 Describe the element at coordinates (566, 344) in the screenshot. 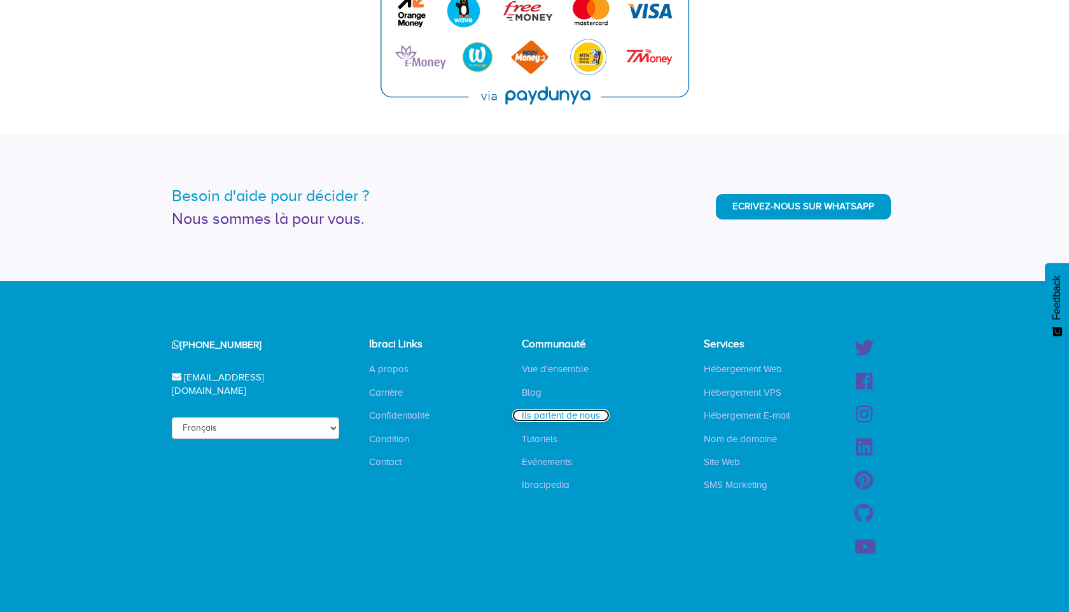

I see `h4: Communauté` at that location.